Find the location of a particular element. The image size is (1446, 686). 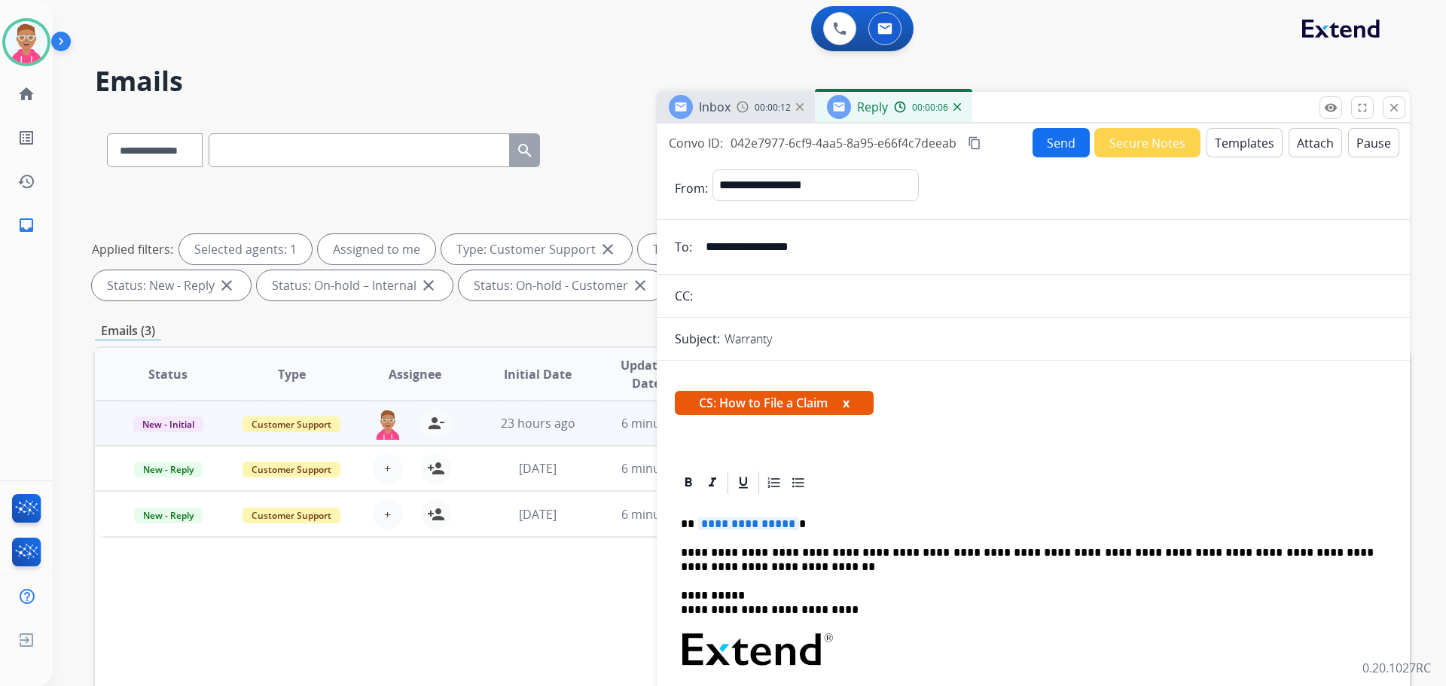

span: Assignee is located at coordinates (415, 374).